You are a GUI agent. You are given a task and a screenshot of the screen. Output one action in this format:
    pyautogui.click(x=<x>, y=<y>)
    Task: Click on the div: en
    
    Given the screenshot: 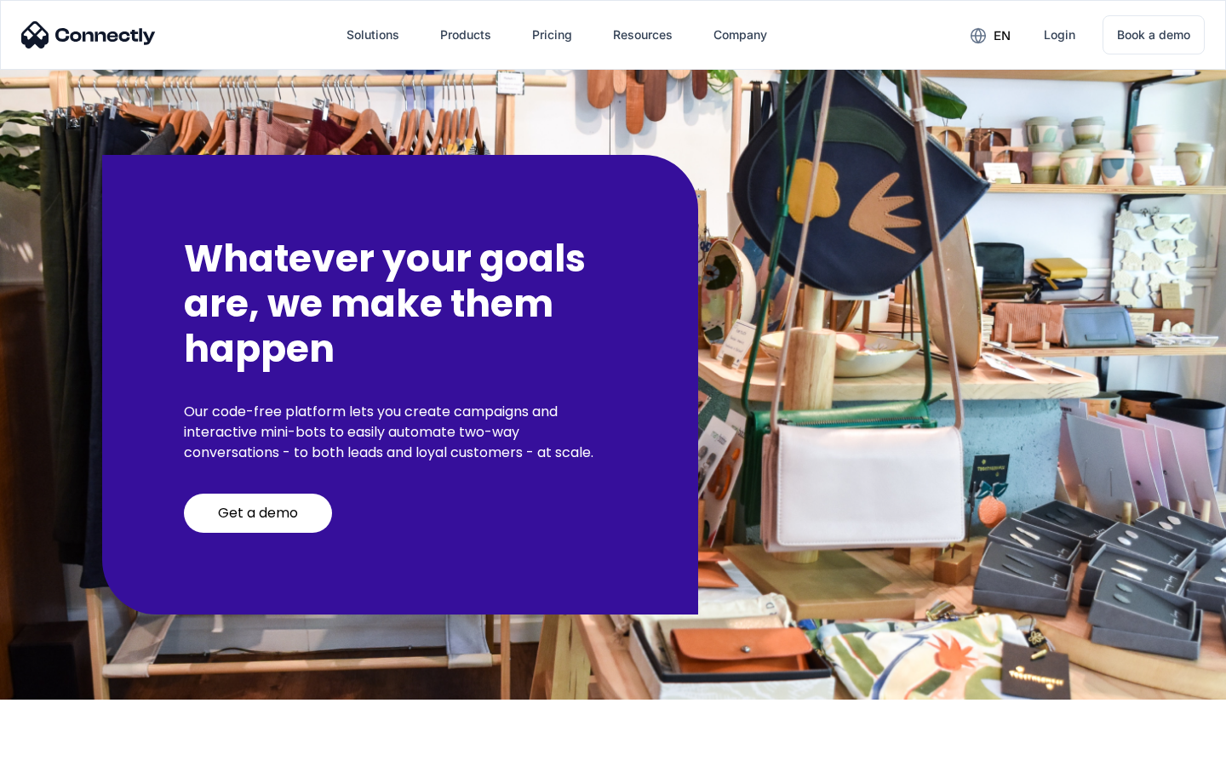 What is the action you would take?
    pyautogui.click(x=1002, y=36)
    